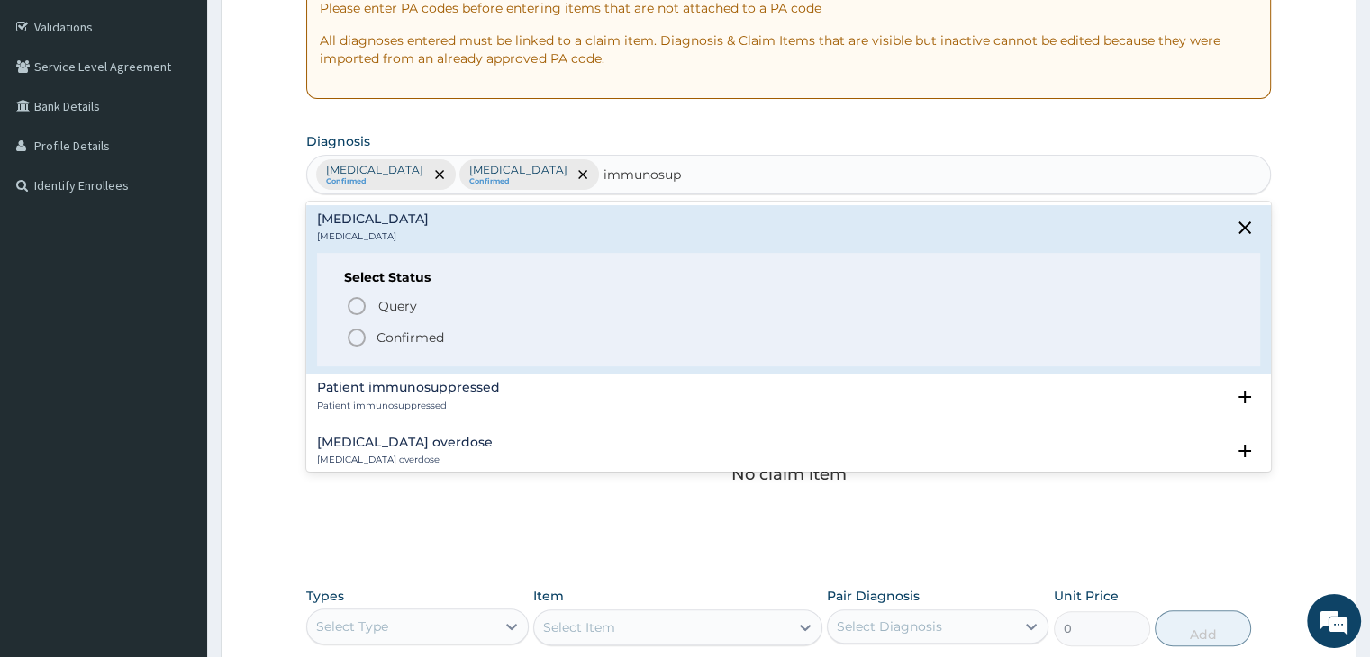 Image resolution: width=1370 pixels, height=657 pixels. What do you see at coordinates (397, 306) in the screenshot?
I see `span: Query` at bounding box center [397, 306].